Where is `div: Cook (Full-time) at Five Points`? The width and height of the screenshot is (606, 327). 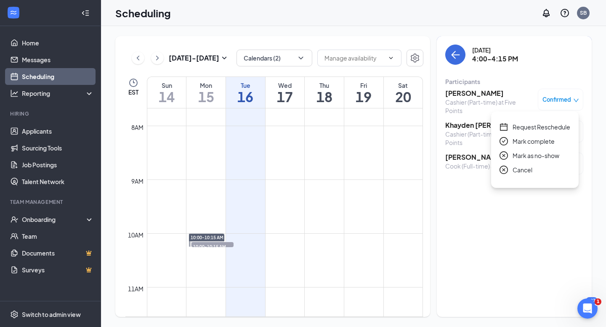 div: Cook (Full-time) at Five Points is located at coordinates (486, 166).